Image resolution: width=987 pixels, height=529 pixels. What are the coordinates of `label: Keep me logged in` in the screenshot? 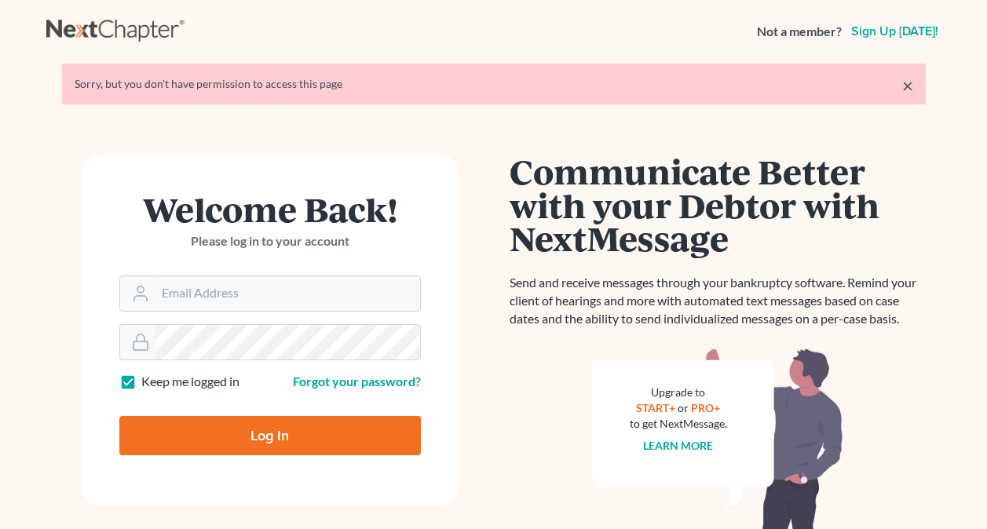 It's located at (190, 381).